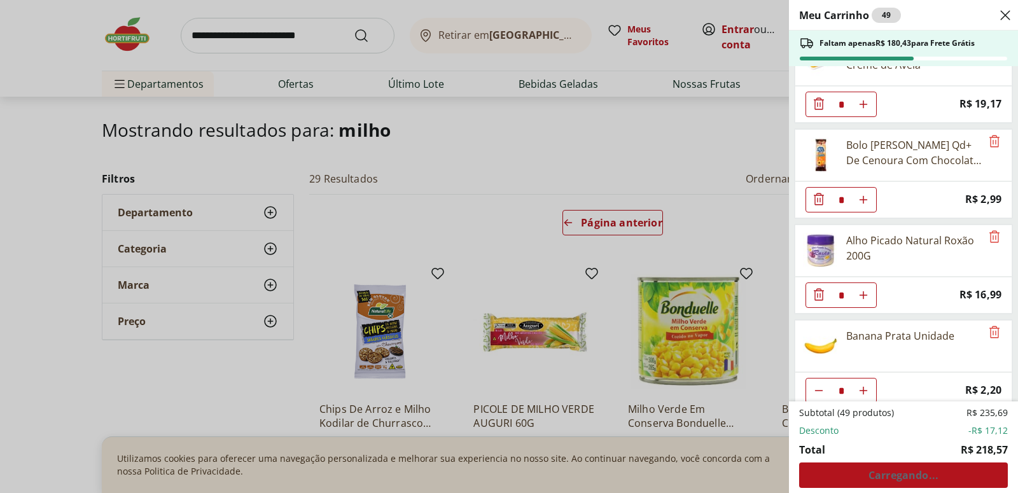  What do you see at coordinates (983, 390) in the screenshot?
I see `span: R$ 2,20` at bounding box center [983, 390].